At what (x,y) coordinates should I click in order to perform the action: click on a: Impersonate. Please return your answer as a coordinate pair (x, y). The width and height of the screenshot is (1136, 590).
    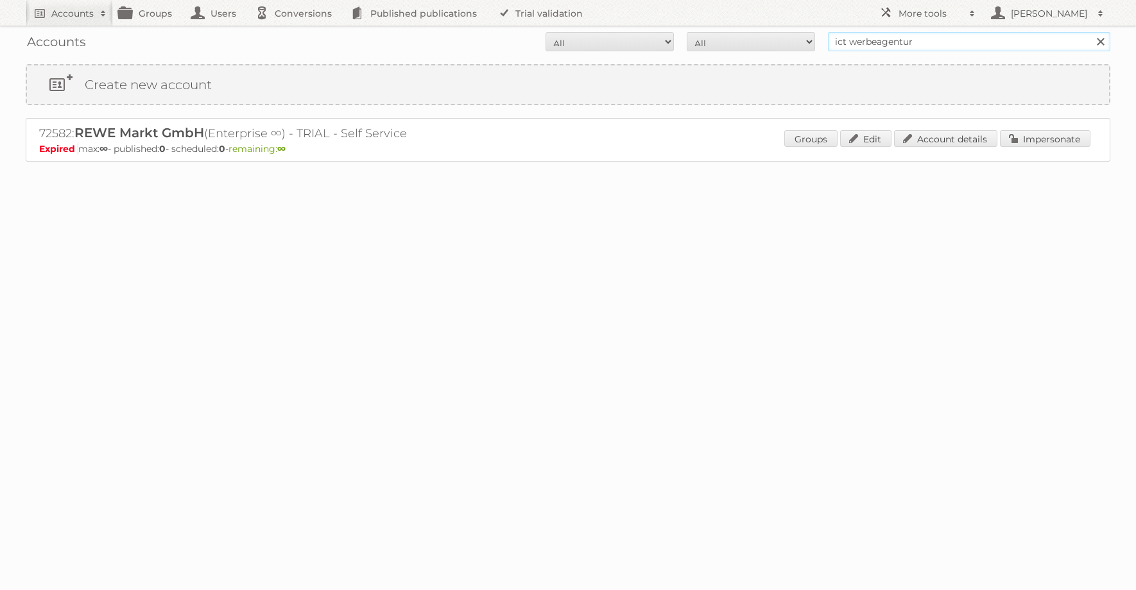
    Looking at the image, I should click on (1045, 139).